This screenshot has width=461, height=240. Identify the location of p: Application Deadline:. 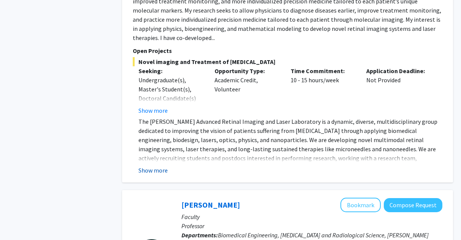
(399, 71).